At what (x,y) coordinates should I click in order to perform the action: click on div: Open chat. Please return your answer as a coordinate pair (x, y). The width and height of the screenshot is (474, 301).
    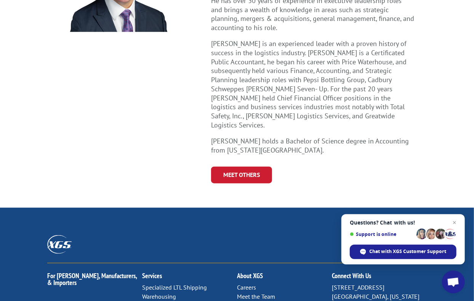
    Looking at the image, I should click on (453, 282).